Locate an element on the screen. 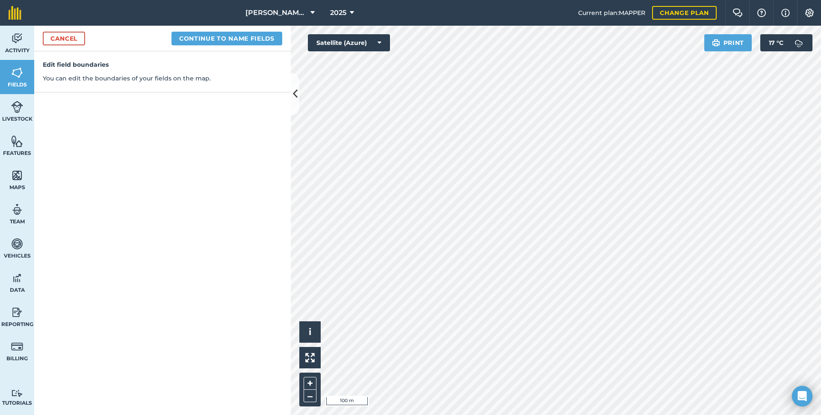  img: Four arrows, one pointing top left, one top right, one bottom right and the last bottom left is located at coordinates (310, 358).